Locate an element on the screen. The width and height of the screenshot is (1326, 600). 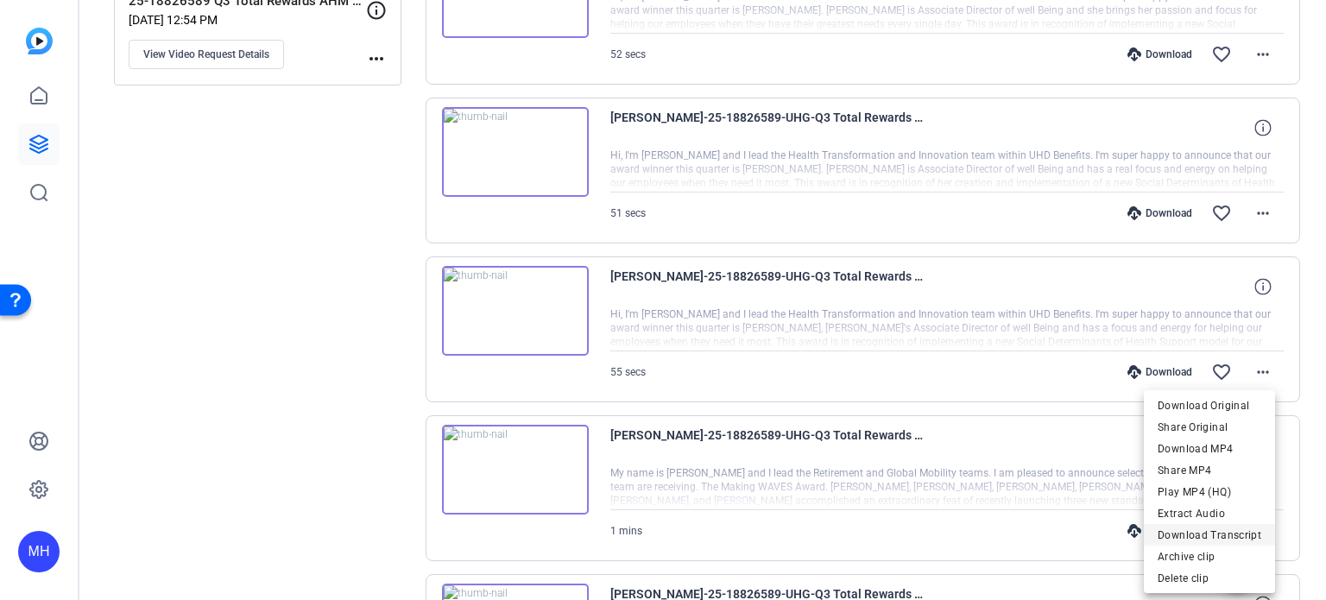
span: Extract Audio is located at coordinates (1209, 514).